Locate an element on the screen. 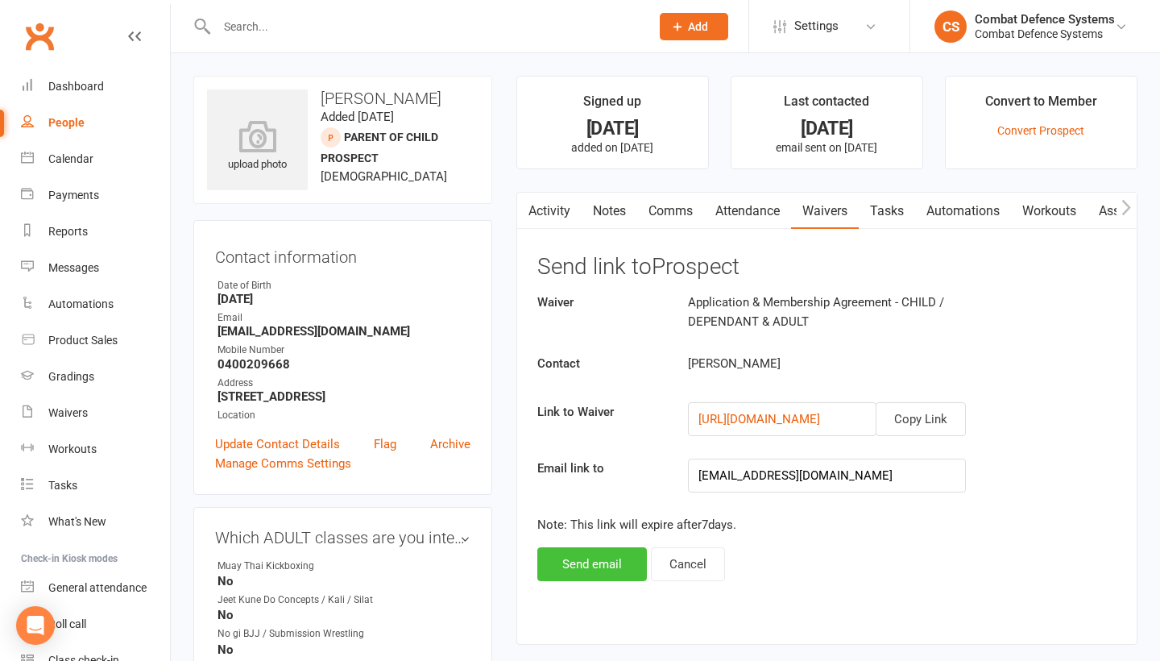 This screenshot has height=661, width=1160. a: Clubworx is located at coordinates (39, 36).